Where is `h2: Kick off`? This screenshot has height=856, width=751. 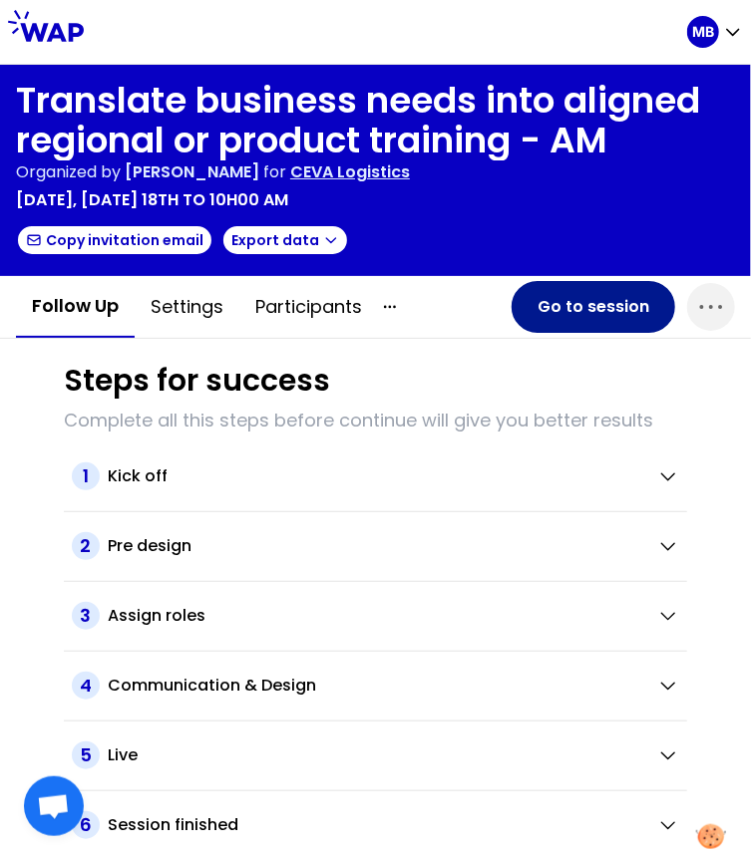 h2: Kick off is located at coordinates (138, 477).